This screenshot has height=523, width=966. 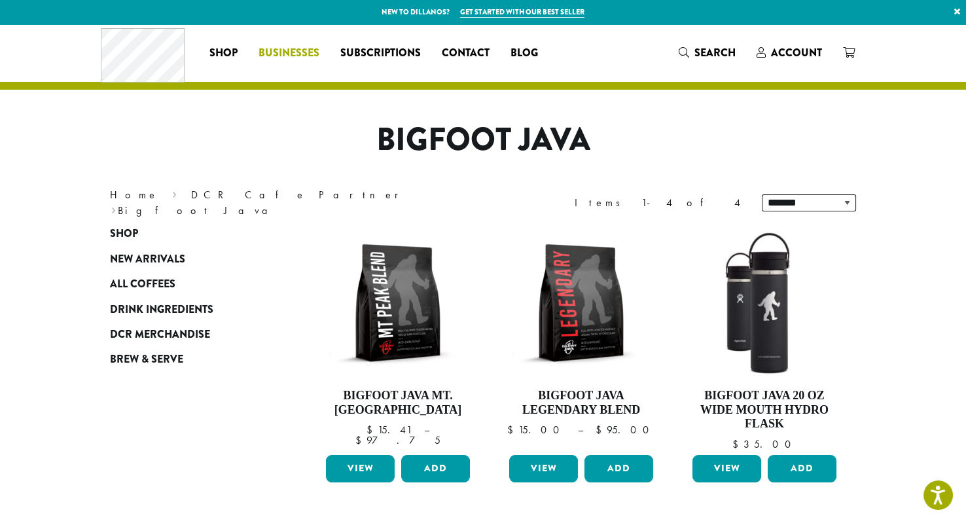 What do you see at coordinates (162, 310) in the screenshot?
I see `span: Drink Ingredients` at bounding box center [162, 310].